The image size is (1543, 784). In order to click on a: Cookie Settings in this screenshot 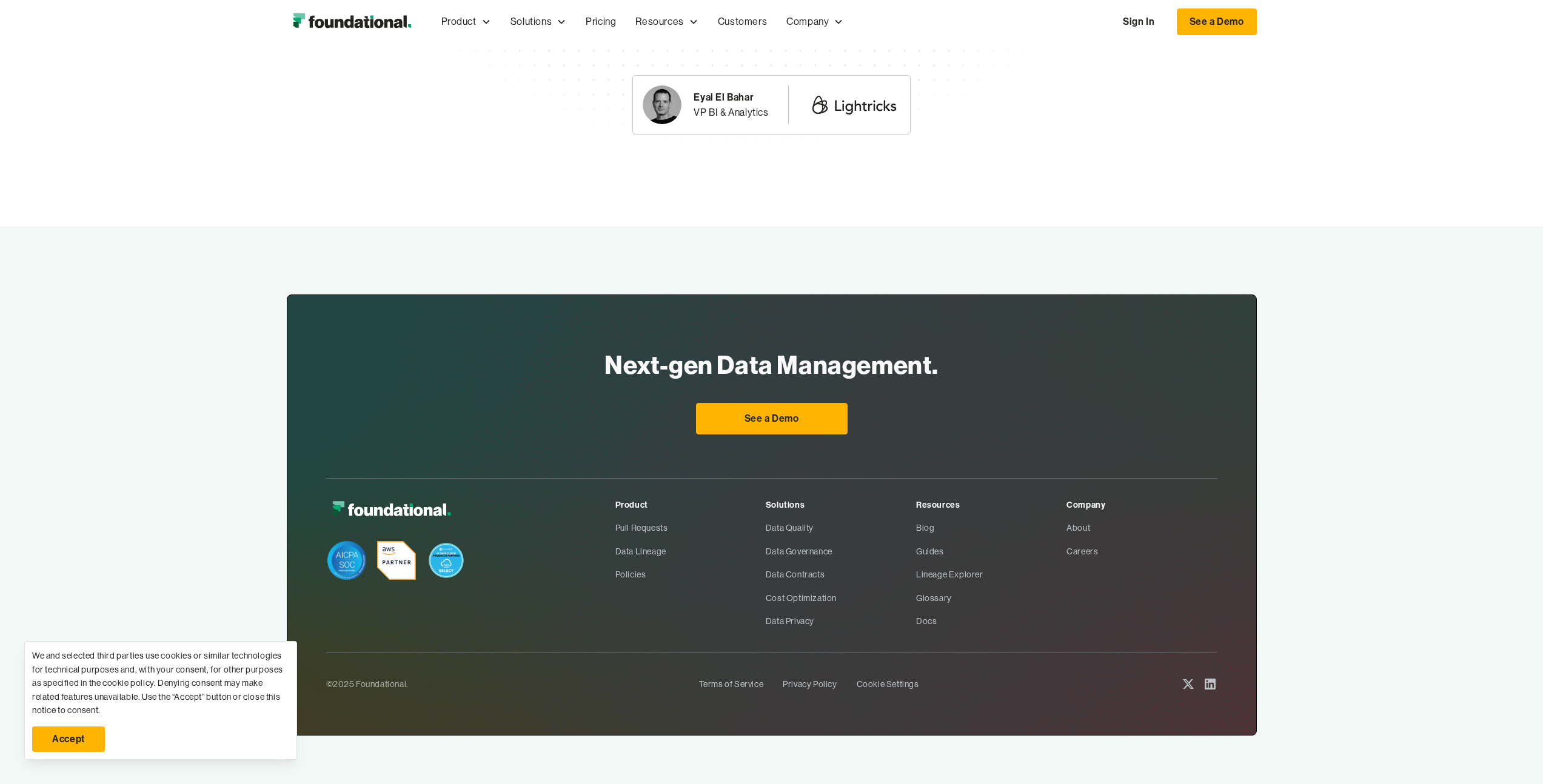, I will do `click(888, 684)`.